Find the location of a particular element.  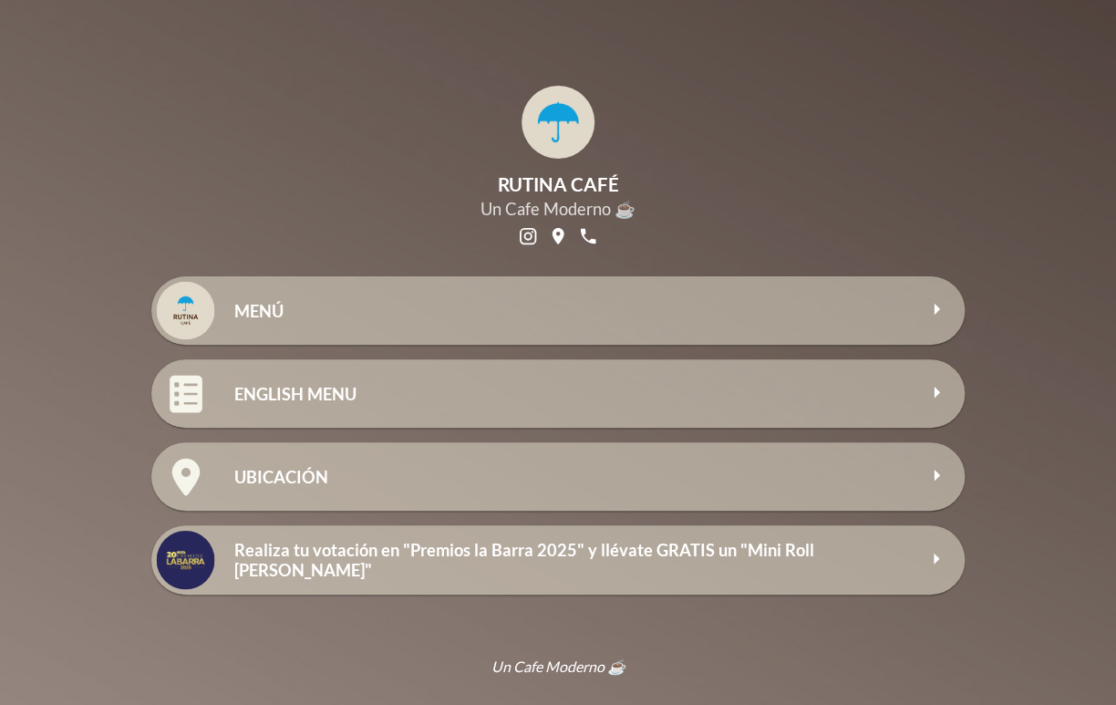

a: social-link-INSTAGRAM is located at coordinates (528, 236).